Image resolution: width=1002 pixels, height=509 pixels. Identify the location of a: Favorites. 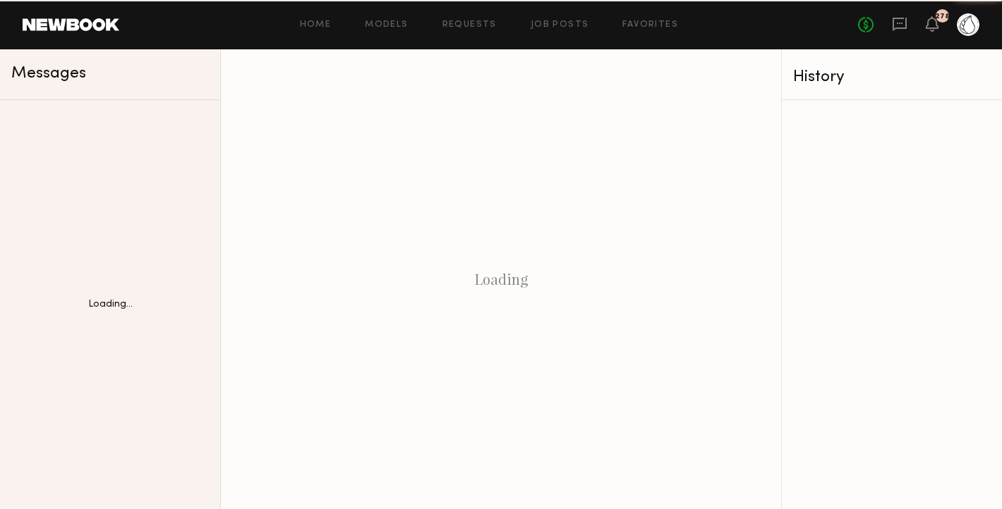
(650, 25).